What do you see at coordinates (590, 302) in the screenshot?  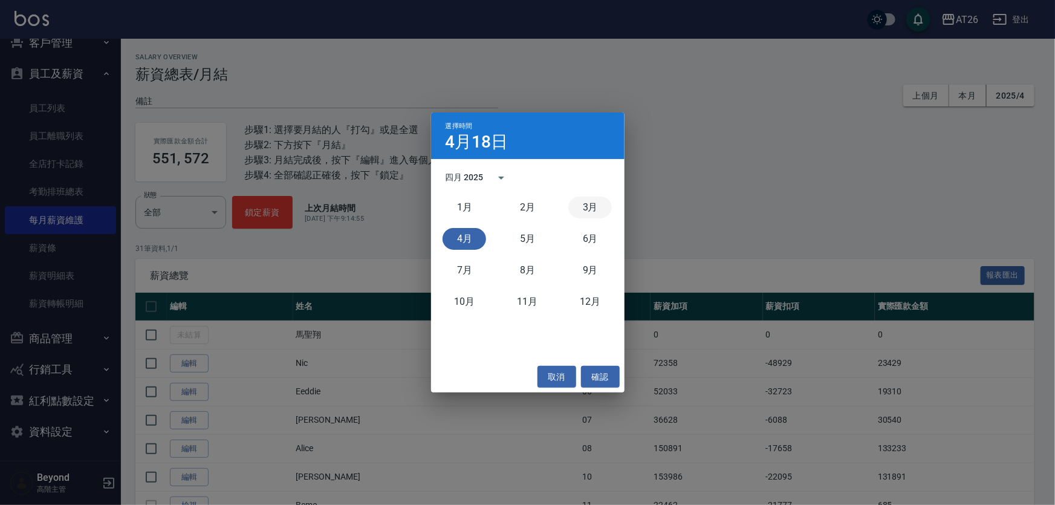 I see `button: 十二月` at bounding box center [590, 302].